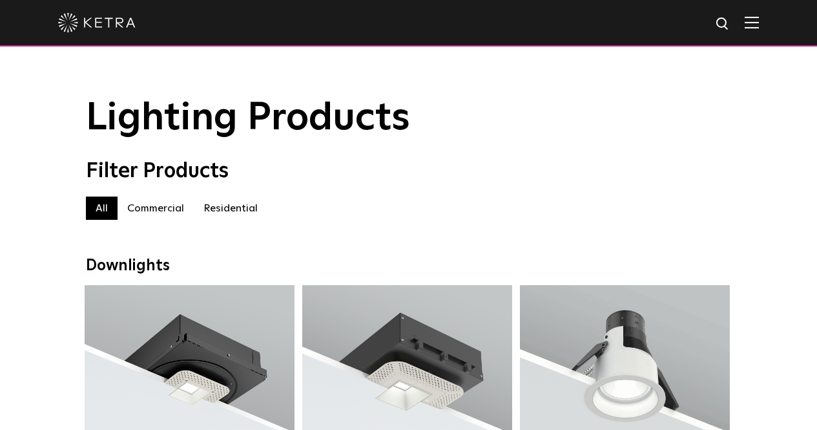 The image size is (817, 430). Describe the element at coordinates (97, 23) in the screenshot. I see `img: ketra-logo-2019-white` at that location.